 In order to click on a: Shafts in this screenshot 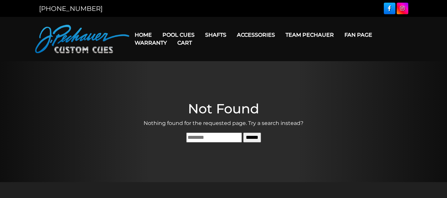, I will do `click(216, 35)`.